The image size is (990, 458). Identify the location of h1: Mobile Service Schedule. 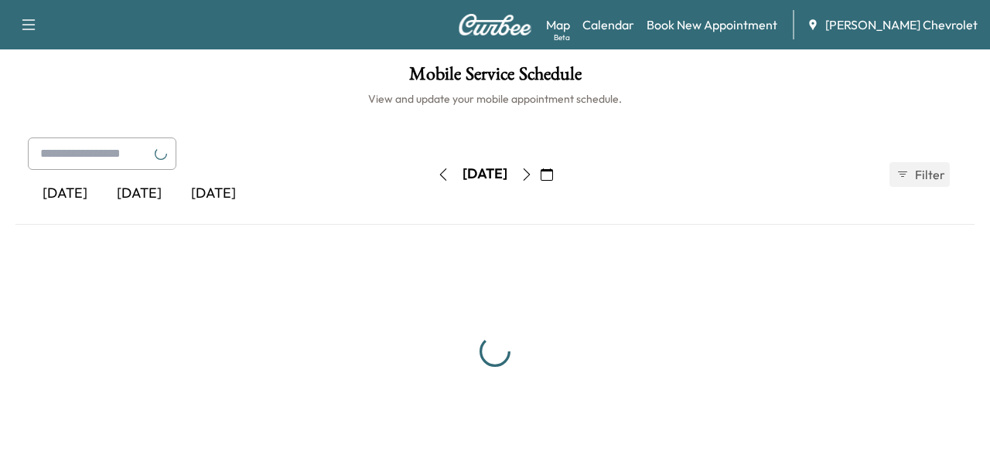
(495, 78).